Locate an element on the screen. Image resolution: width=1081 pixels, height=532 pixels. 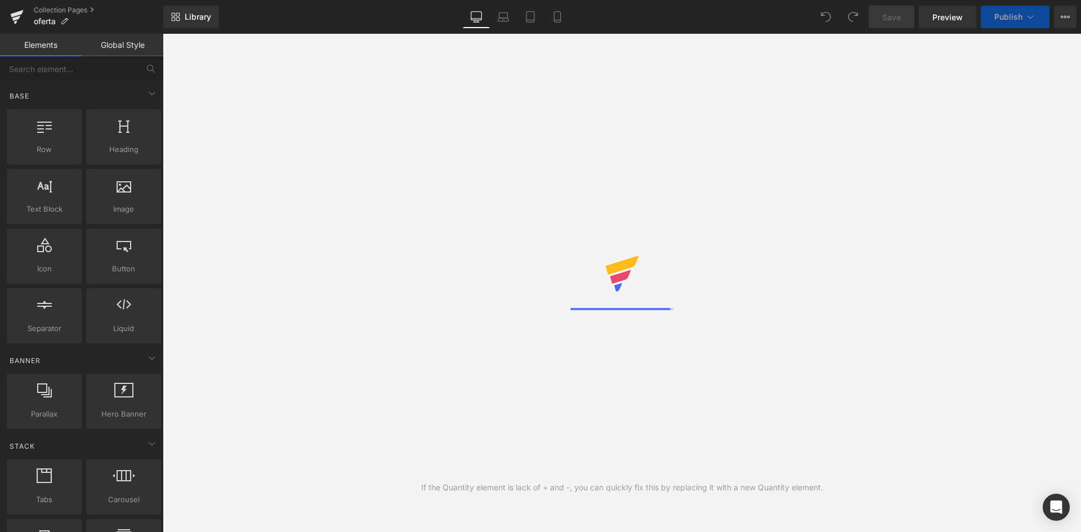
a: Collection Pages is located at coordinates (99, 10).